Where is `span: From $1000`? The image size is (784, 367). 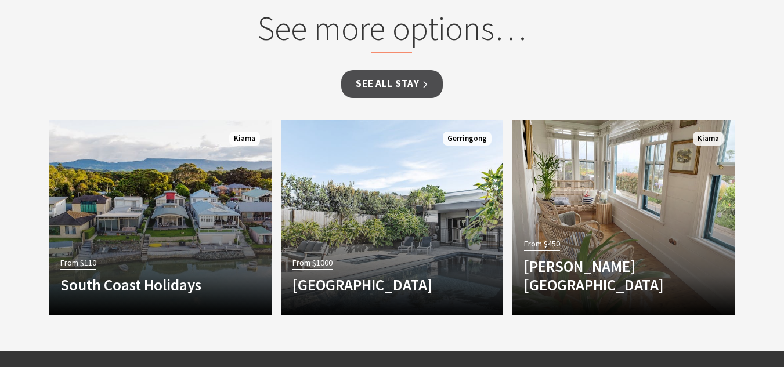
span: From $1000 is located at coordinates (312, 263).